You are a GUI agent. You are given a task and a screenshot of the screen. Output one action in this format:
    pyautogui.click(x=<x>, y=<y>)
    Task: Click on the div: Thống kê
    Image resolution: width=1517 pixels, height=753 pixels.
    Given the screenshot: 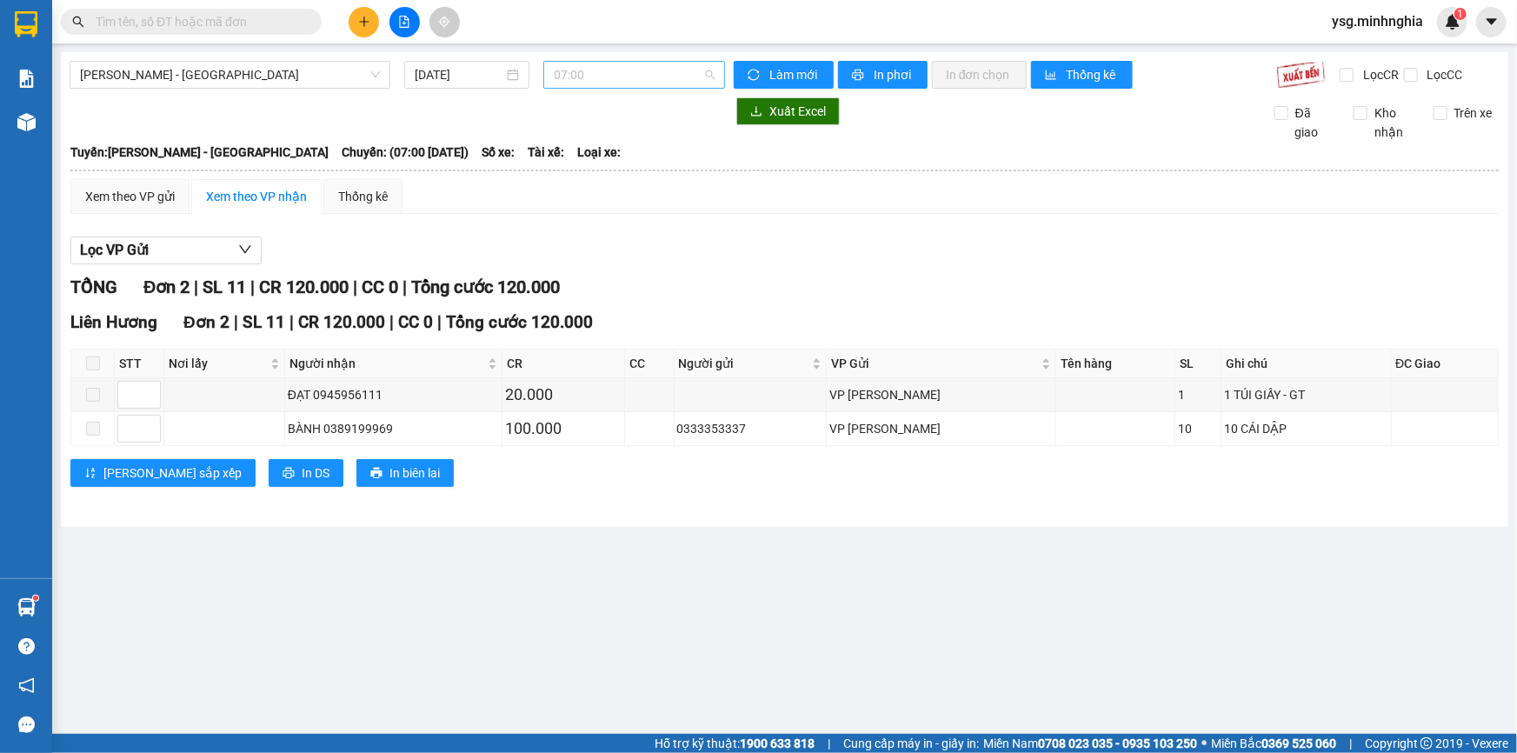 What is the action you would take?
    pyautogui.click(x=363, y=197)
    